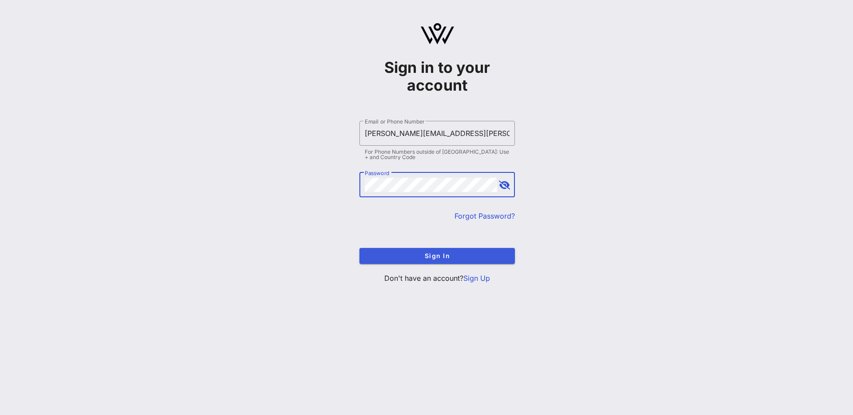 Image resolution: width=853 pixels, height=415 pixels. Describe the element at coordinates (485, 216) in the screenshot. I see `a: Forgot Password?` at that location.